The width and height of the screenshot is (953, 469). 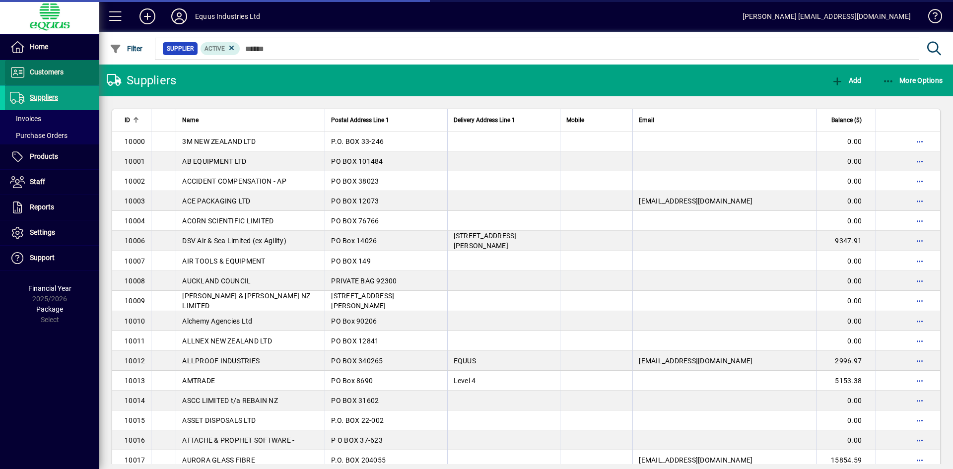 I want to click on span: PO Box 8690, so click(x=352, y=381).